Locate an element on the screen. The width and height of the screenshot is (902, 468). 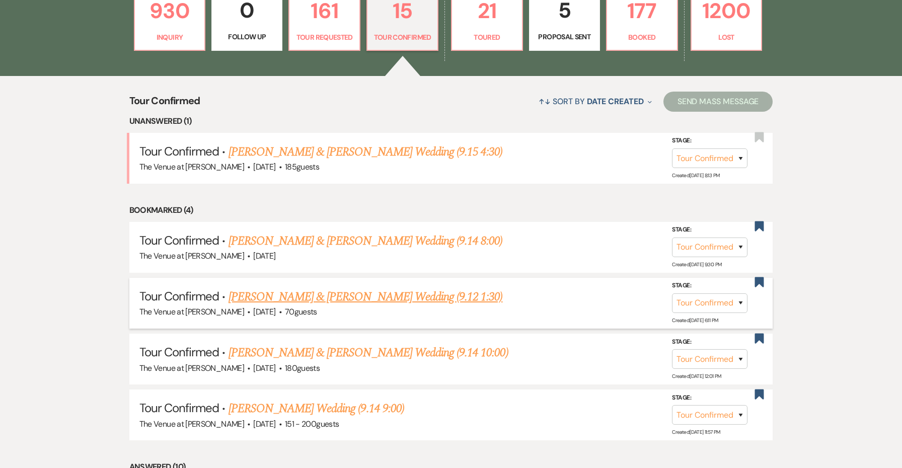
li: Bookmarked (4) is located at coordinates (451, 210).